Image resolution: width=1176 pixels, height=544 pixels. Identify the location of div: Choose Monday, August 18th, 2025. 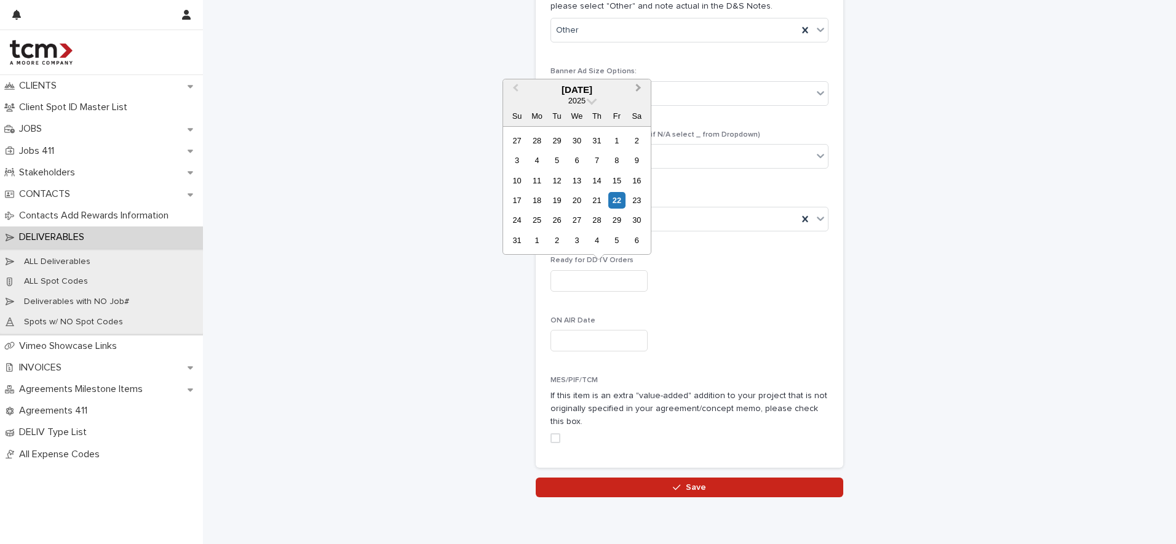
(536, 200).